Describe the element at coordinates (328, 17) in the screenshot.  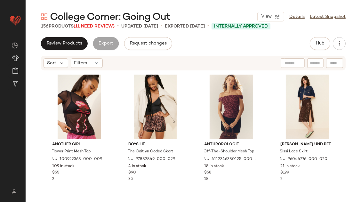
I see `a: Latest Snapshot` at that location.